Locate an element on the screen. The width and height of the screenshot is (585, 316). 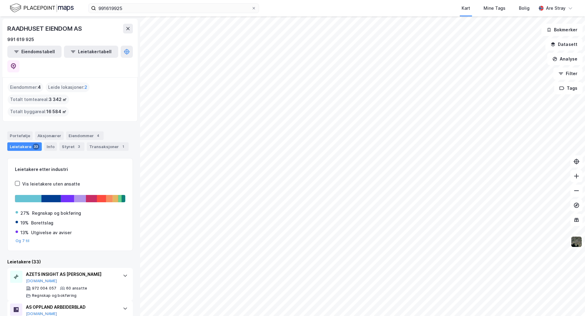
div: 27% is located at coordinates (25, 214).